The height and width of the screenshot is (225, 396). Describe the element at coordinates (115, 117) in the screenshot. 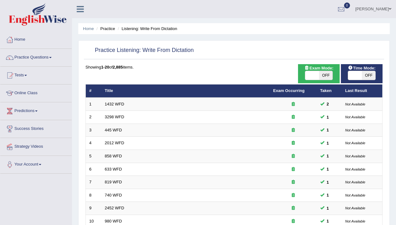

I see `a: 3298 WFD` at that location.